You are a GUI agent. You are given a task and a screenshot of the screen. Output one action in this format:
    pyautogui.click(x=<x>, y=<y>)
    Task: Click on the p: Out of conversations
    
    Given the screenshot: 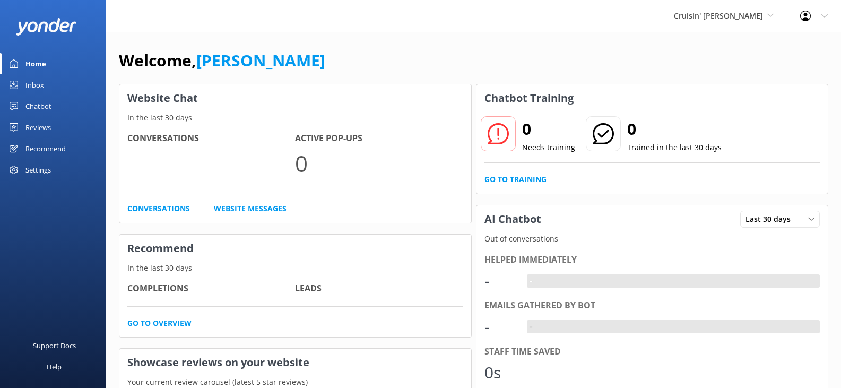 What is the action you would take?
    pyautogui.click(x=652, y=239)
    